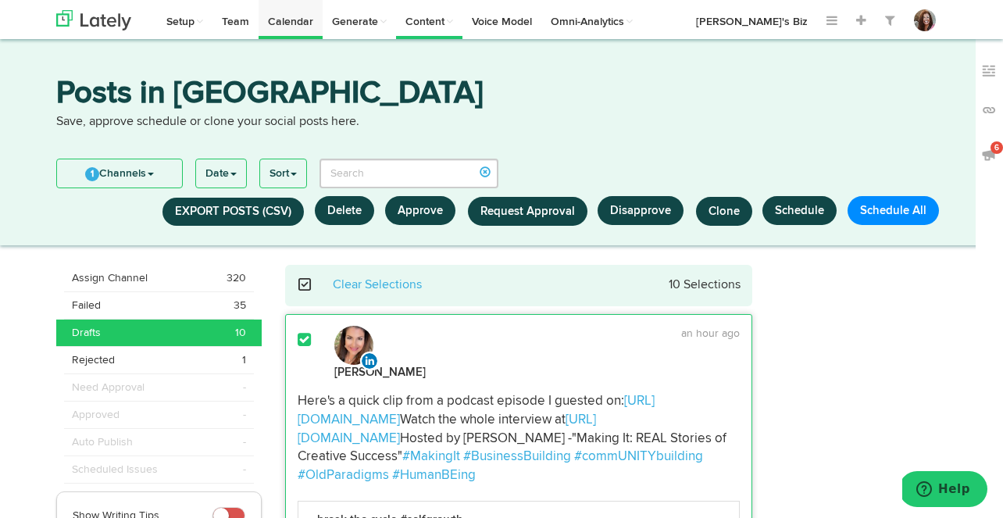  What do you see at coordinates (527, 211) in the screenshot?
I see `span: Request Approval` at bounding box center [527, 211].